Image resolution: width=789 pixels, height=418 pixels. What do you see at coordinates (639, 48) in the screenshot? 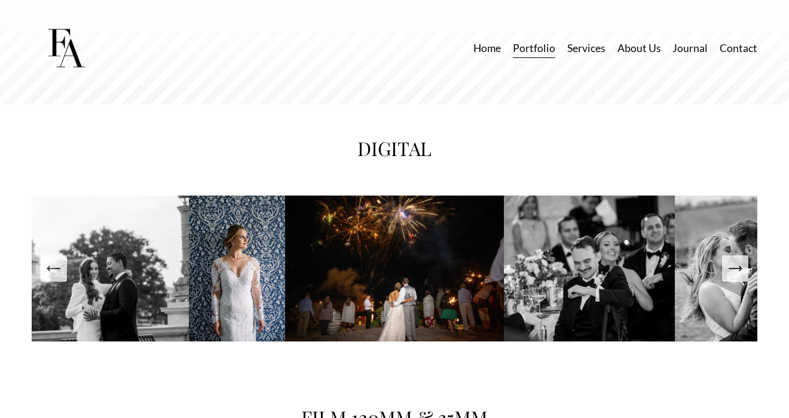
I see `a: About Us` at bounding box center [639, 48].